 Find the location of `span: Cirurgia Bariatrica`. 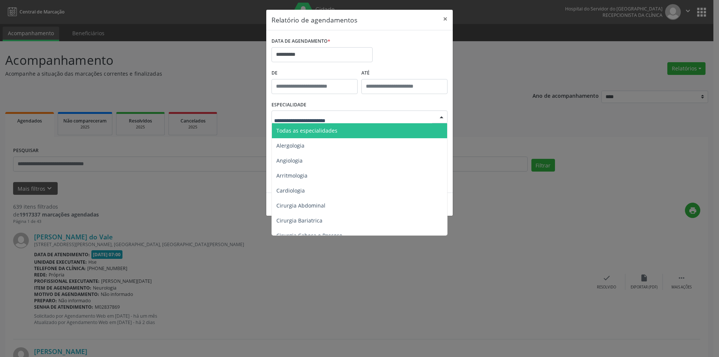

span: Cirurgia Bariatrica is located at coordinates (299, 220).